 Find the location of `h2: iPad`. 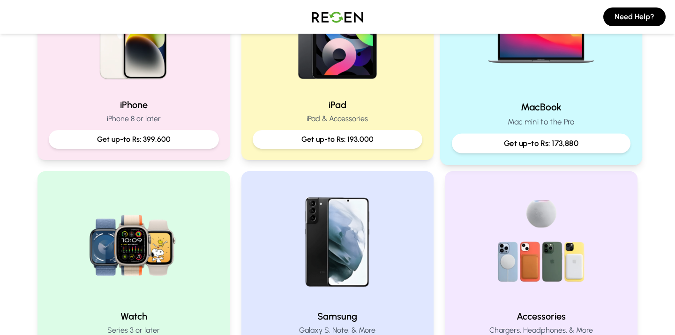

h2: iPad is located at coordinates (337, 105).